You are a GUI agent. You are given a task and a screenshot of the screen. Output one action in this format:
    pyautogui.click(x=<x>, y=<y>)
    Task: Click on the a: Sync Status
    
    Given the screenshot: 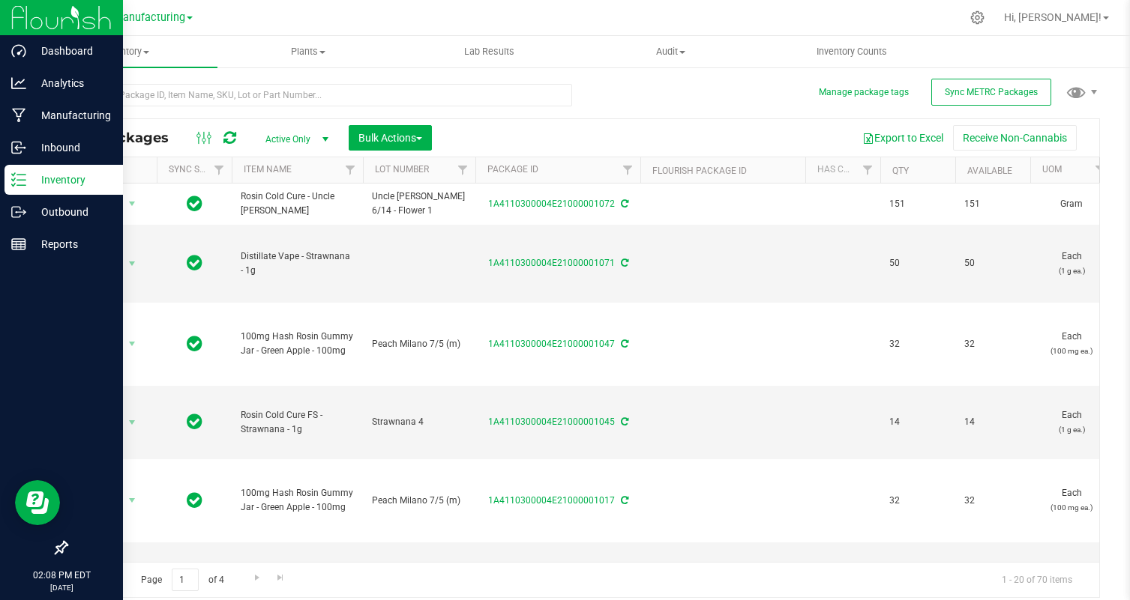 What is the action you would take?
    pyautogui.click(x=197, y=169)
    